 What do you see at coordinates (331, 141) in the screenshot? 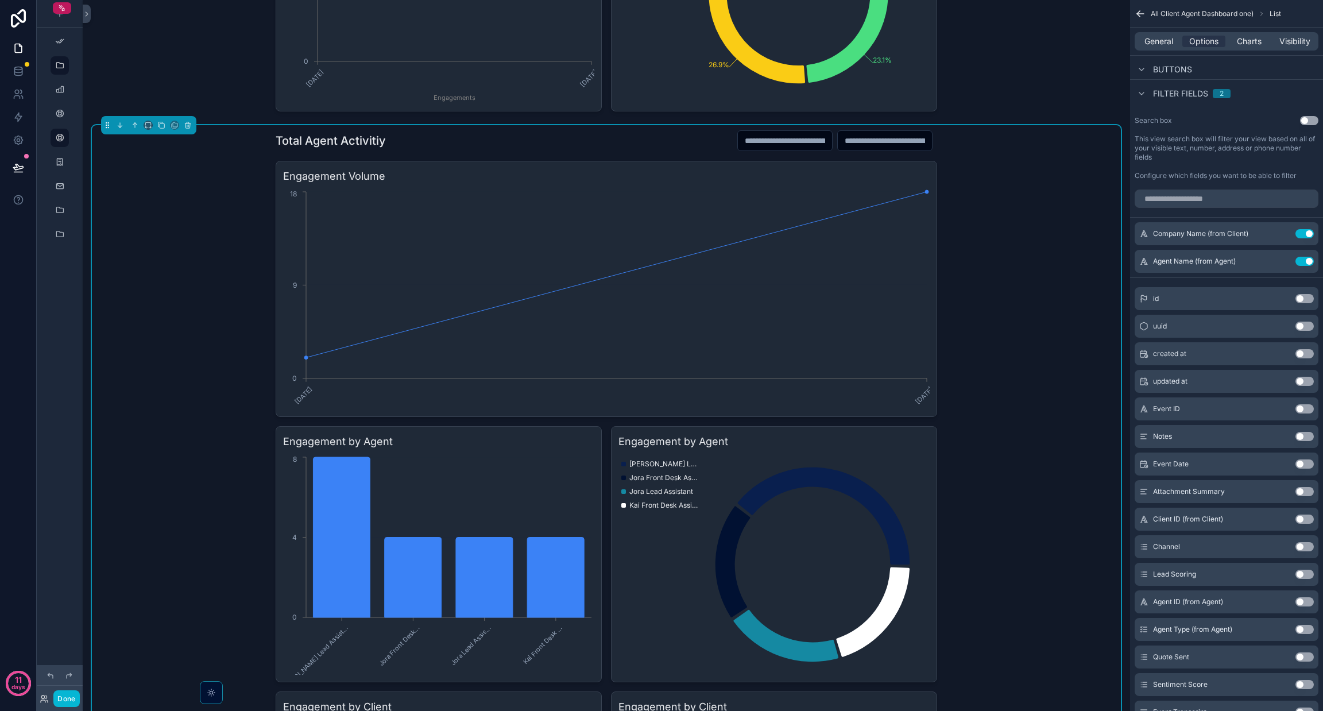
I see `h1: Total Agent Activitiy` at bounding box center [331, 141].